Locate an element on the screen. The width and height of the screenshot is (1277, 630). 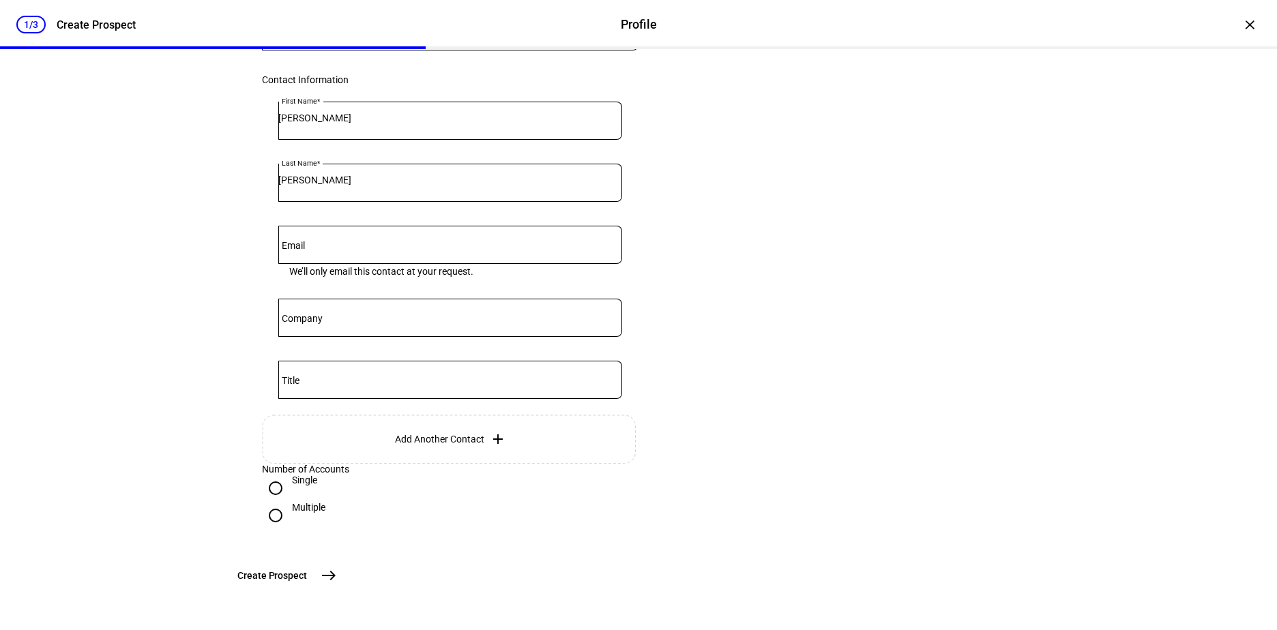
div: Create Prospect is located at coordinates (96, 25).